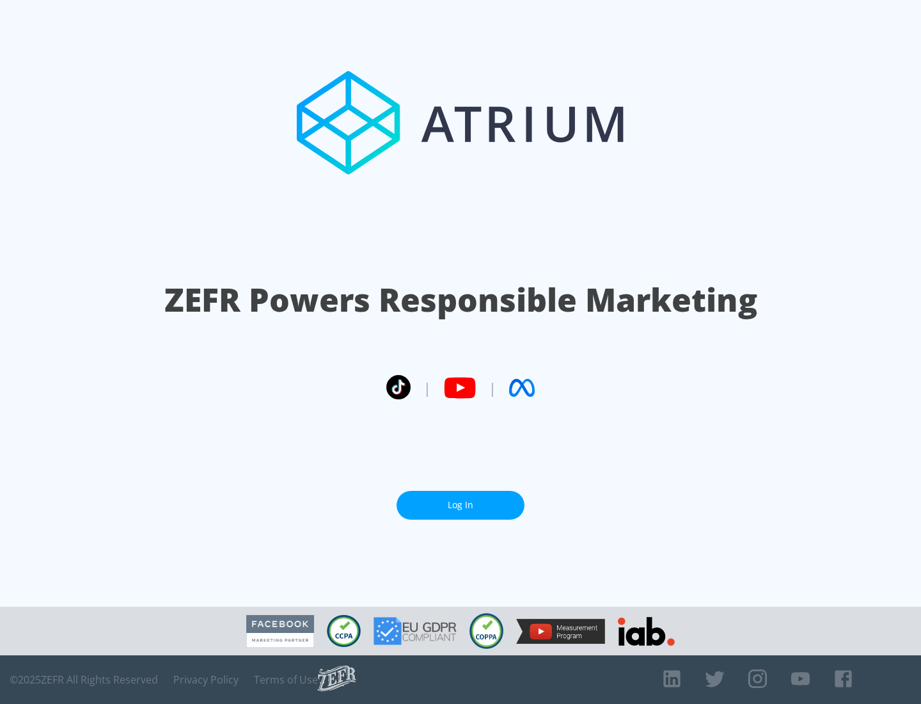 This screenshot has width=921, height=704. What do you see at coordinates (461, 299) in the screenshot?
I see `h1: ZEFR Powers Responsible Marketing` at bounding box center [461, 299].